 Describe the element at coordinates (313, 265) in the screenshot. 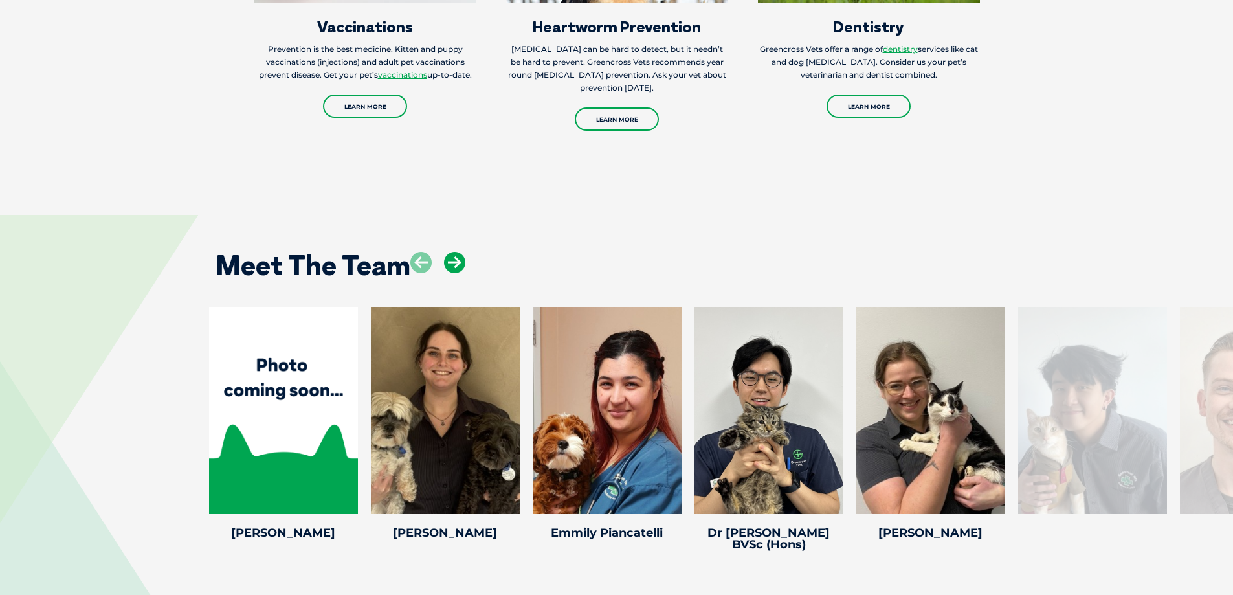

I see `h2: Meet The Team` at that location.